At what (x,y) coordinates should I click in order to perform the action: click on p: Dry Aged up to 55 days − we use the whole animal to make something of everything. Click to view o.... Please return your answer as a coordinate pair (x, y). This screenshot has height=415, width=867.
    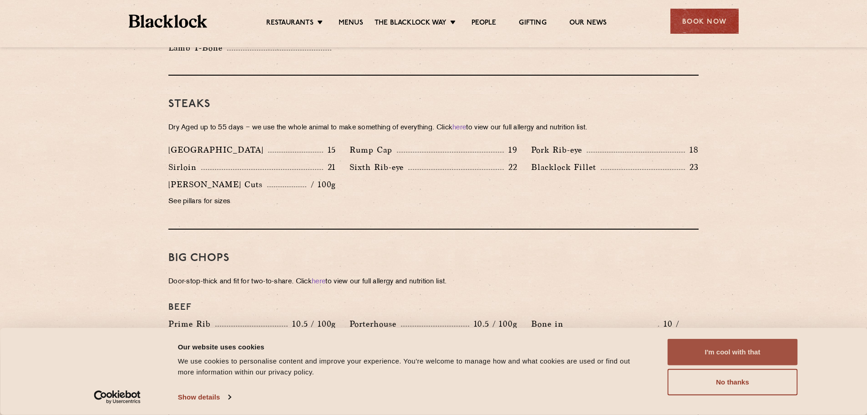
    Looking at the image, I should click on (433, 128).